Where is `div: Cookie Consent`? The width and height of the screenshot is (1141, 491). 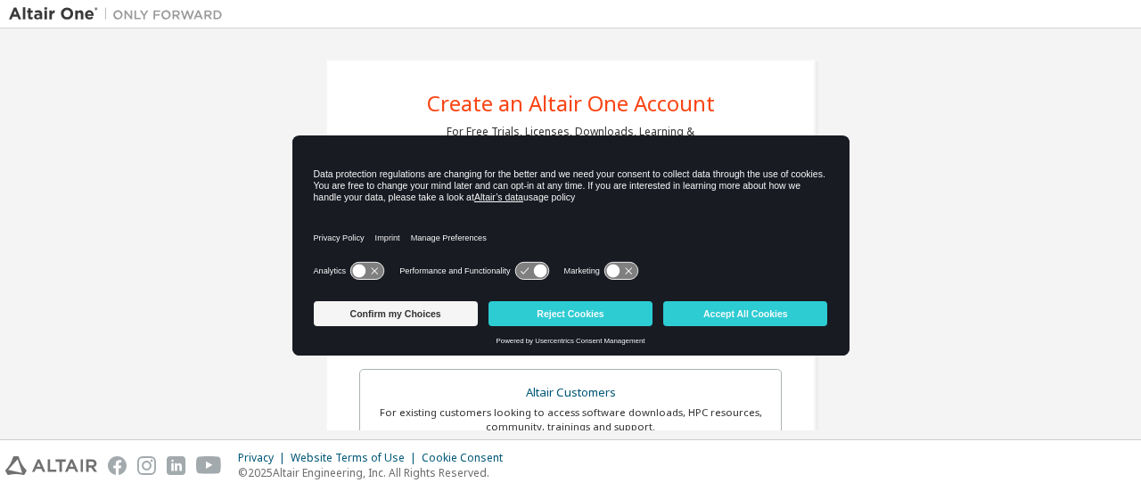 div: Cookie Consent is located at coordinates (467, 458).